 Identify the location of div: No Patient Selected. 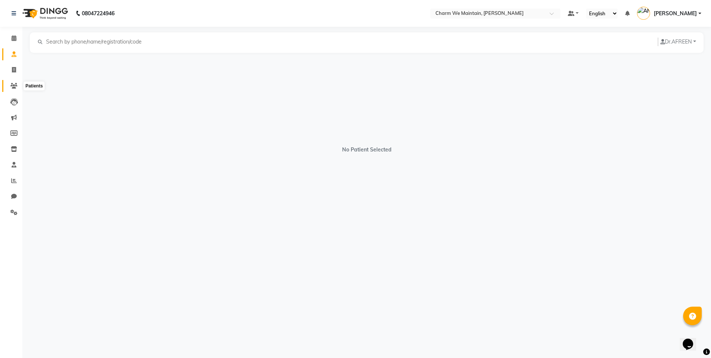
(367, 146).